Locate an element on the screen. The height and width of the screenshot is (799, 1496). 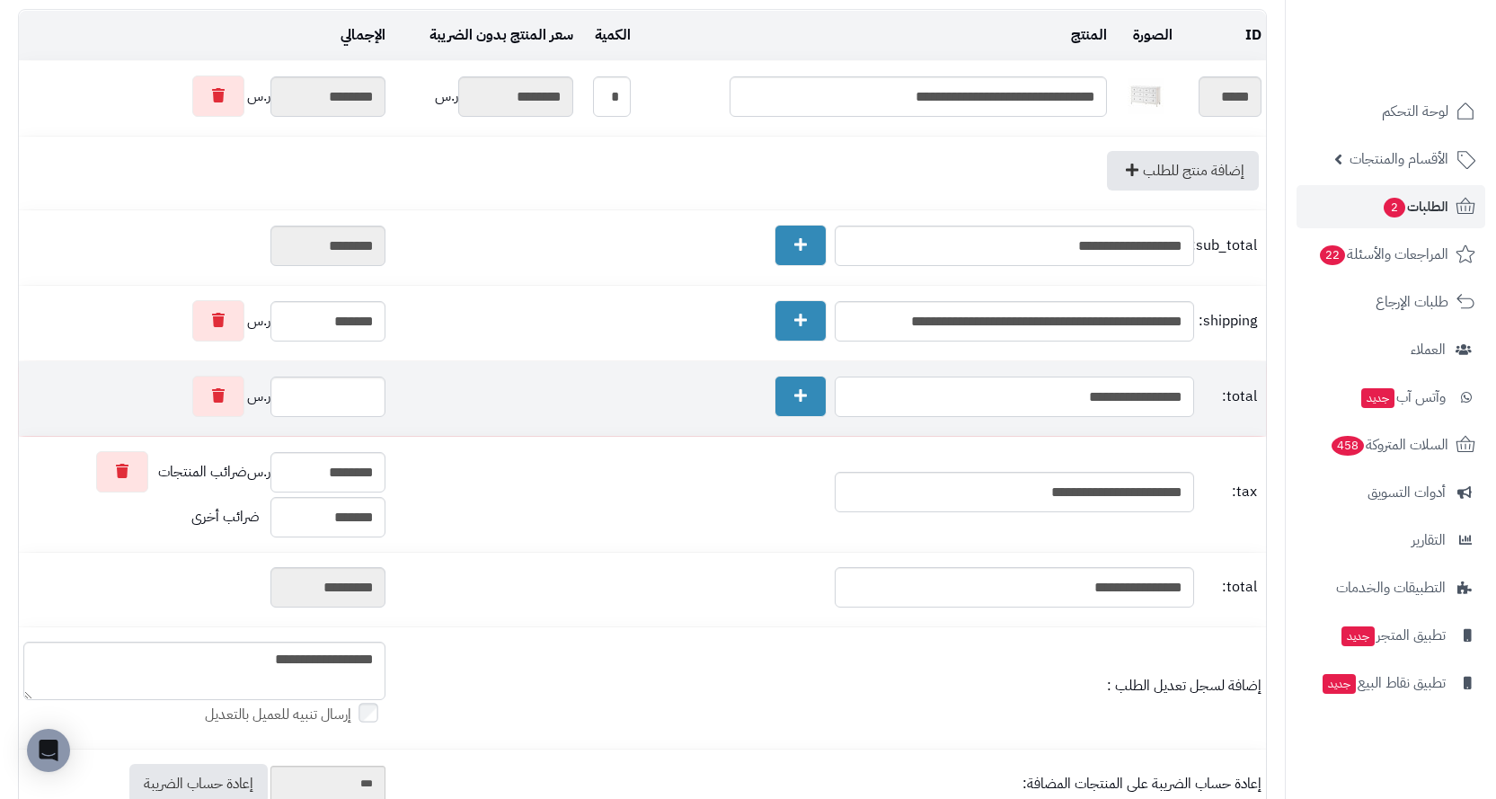
td: ID is located at coordinates (1221, 35).